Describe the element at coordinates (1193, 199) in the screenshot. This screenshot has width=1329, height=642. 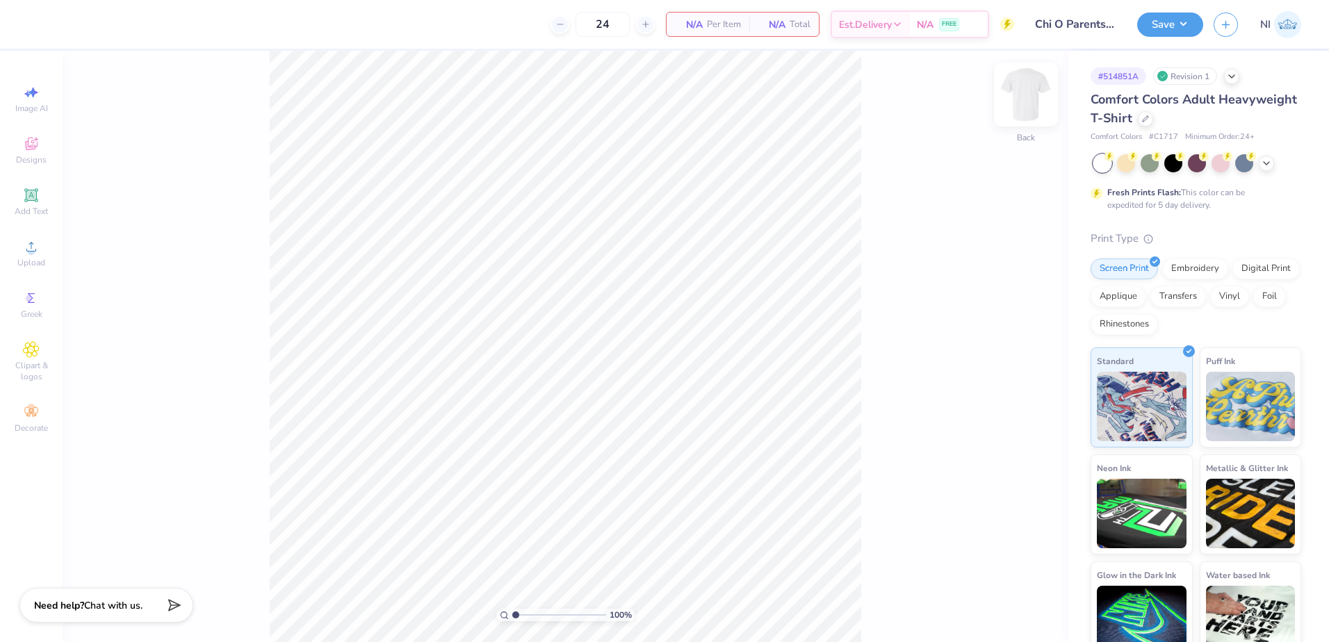
I see `div: This color can be expedited for 5 day delivery.` at that location.